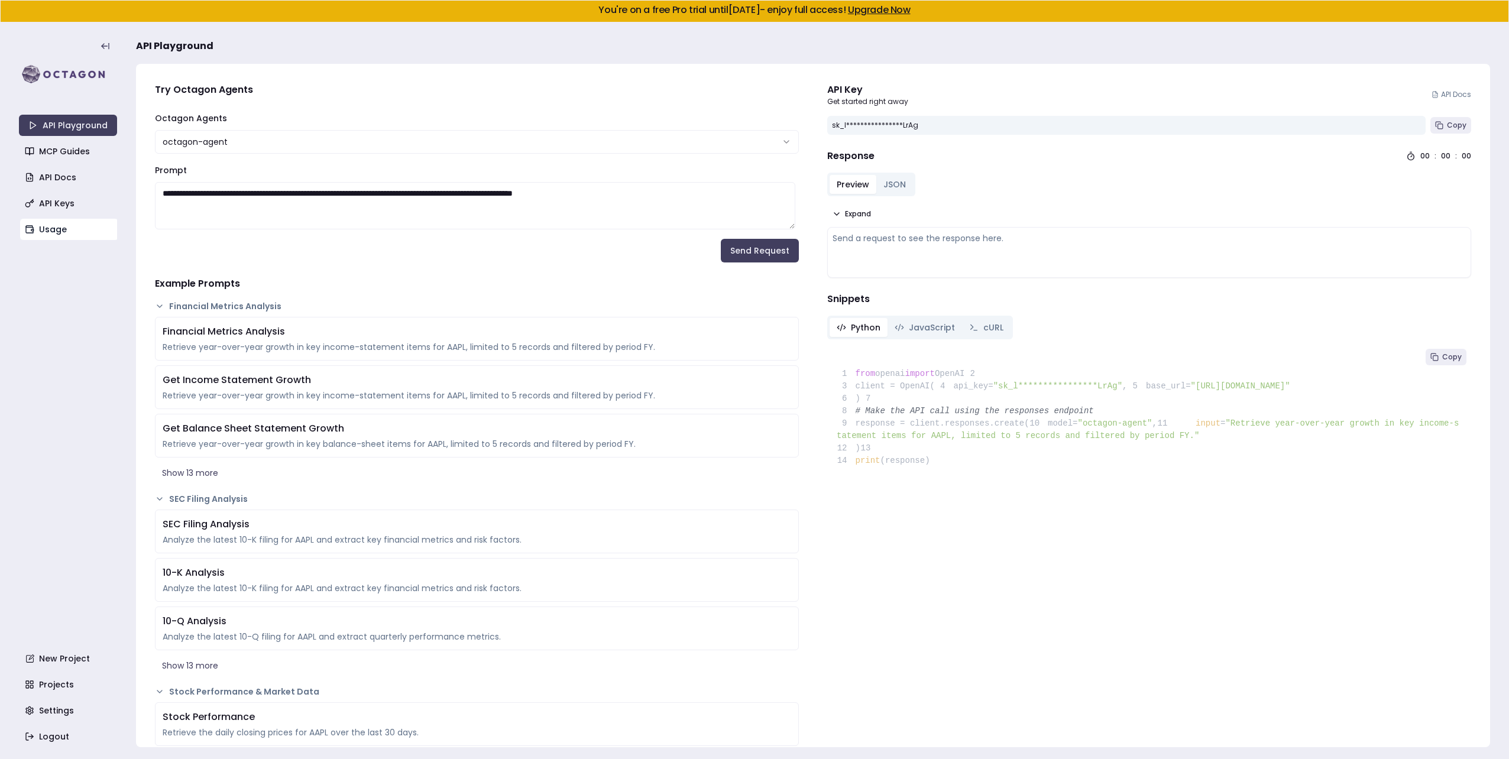 This screenshot has width=1509, height=759. I want to click on button: Stock Performance & Market Data, so click(477, 692).